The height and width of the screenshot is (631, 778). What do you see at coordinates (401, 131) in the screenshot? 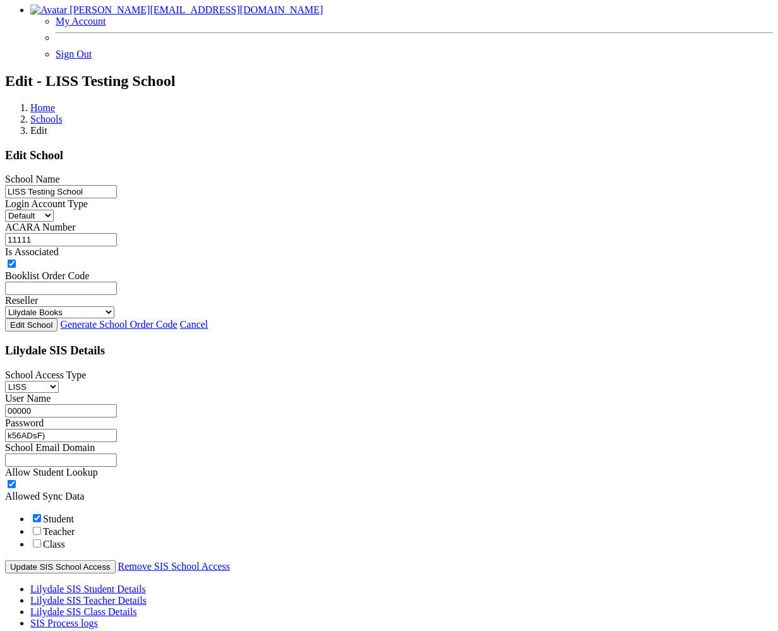
I see `li: Edit` at bounding box center [401, 131].